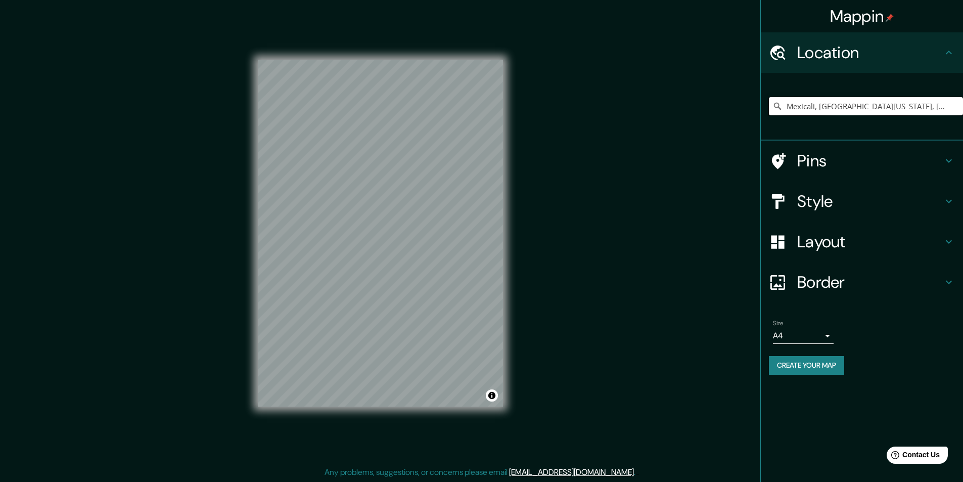 This screenshot has height=482, width=963. What do you see at coordinates (870, 201) in the screenshot?
I see `h4: Style` at bounding box center [870, 201].